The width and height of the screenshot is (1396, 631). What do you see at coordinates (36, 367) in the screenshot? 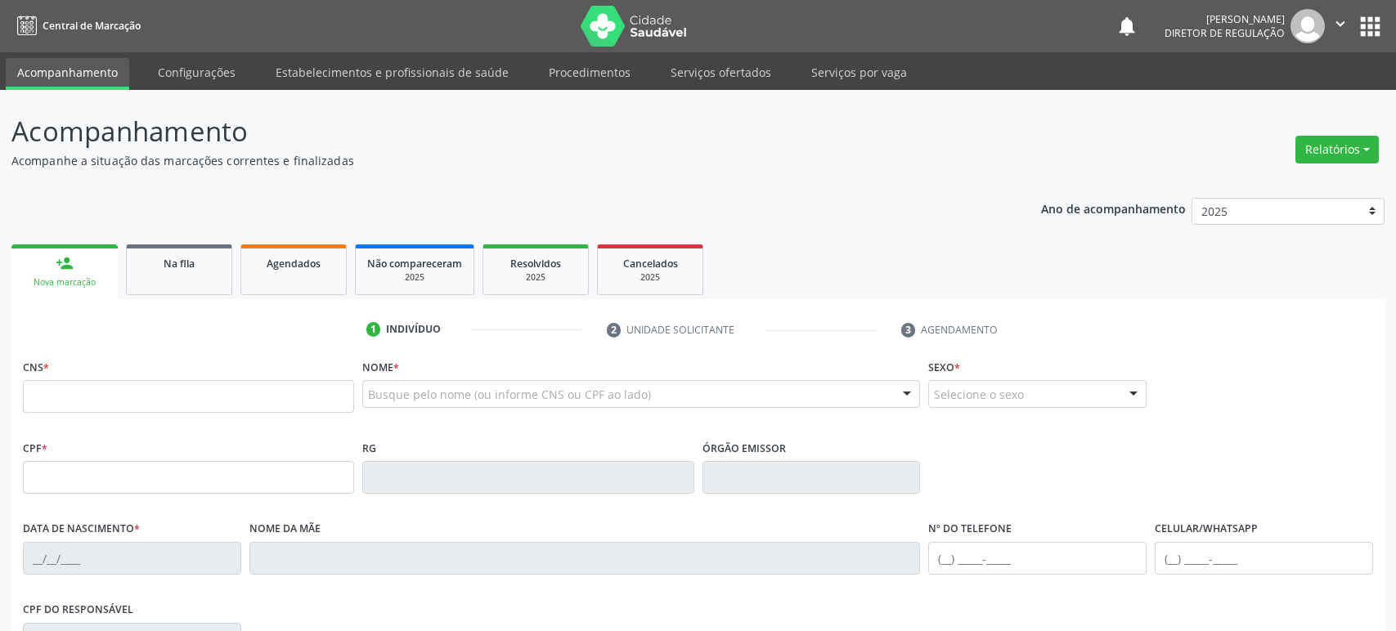
I see `label: CNS` at bounding box center [36, 367].